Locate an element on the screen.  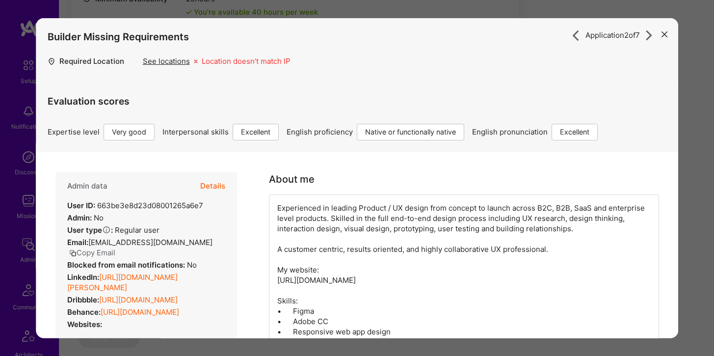
strong: User ID: is located at coordinates (81, 204).